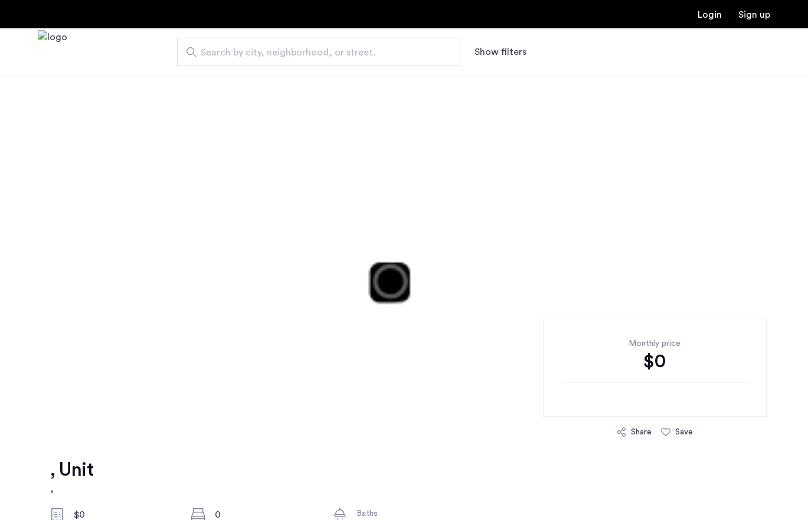  Describe the element at coordinates (404, 253) in the screenshot. I see `img: 3.gif` at that location.